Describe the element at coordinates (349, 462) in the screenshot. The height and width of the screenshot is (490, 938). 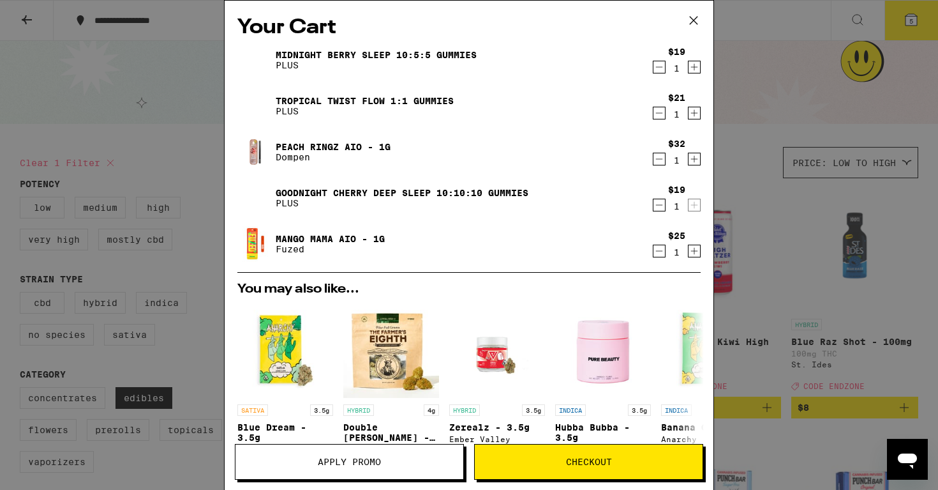
I see `button: Apply Promo` at that location.